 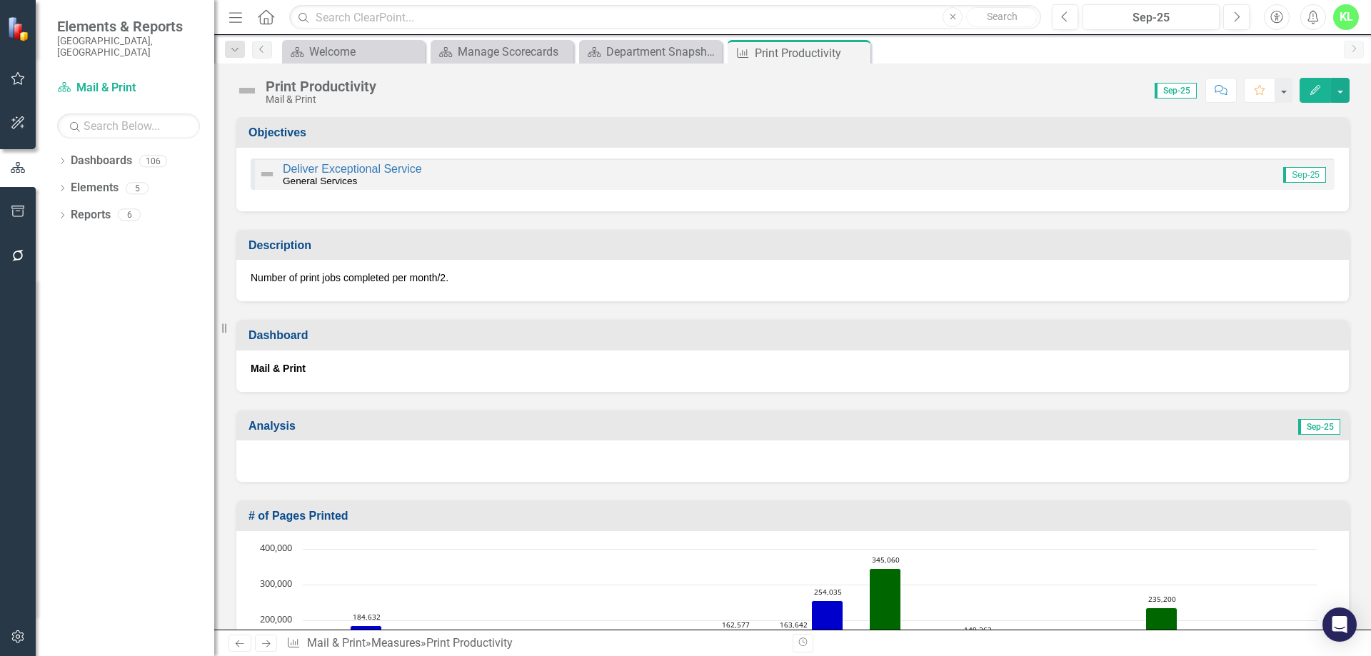 I want to click on a: Measures, so click(x=396, y=643).